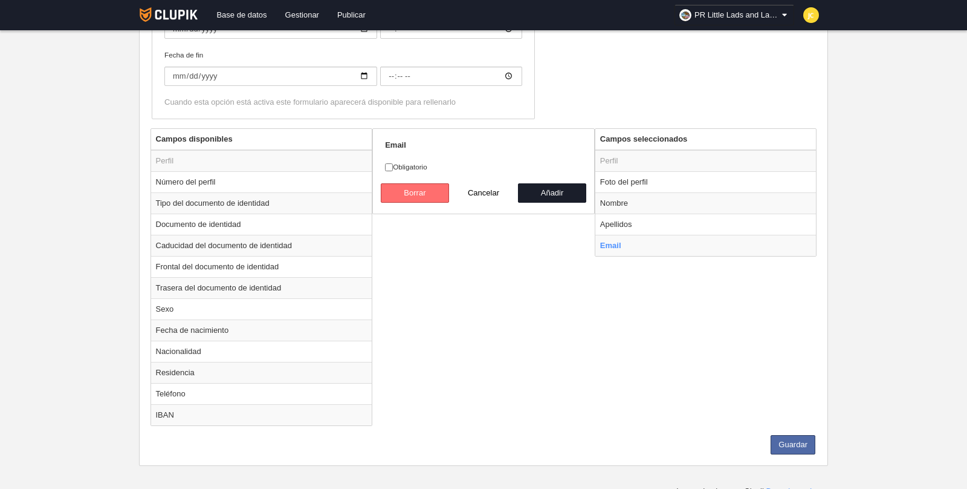 This screenshot has height=489, width=967. Describe the element at coordinates (262, 414) in the screenshot. I see `td: IBAN` at that location.